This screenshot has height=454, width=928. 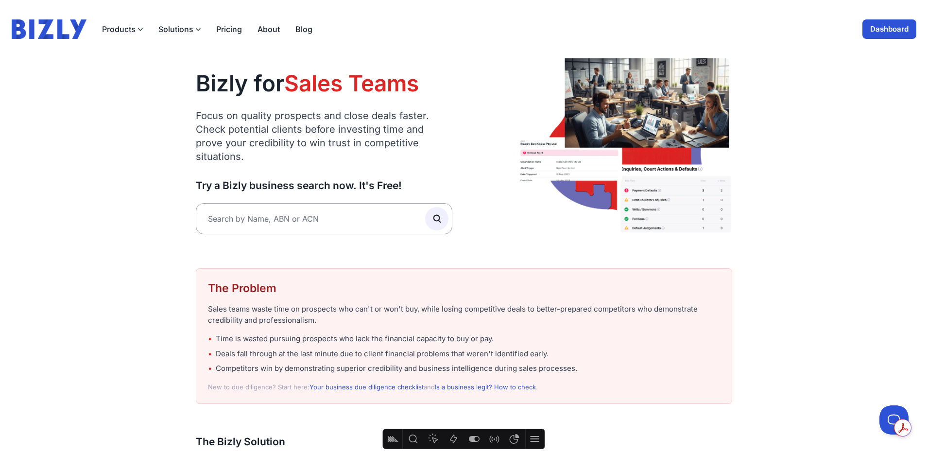 I want to click on a: Blog, so click(x=304, y=29).